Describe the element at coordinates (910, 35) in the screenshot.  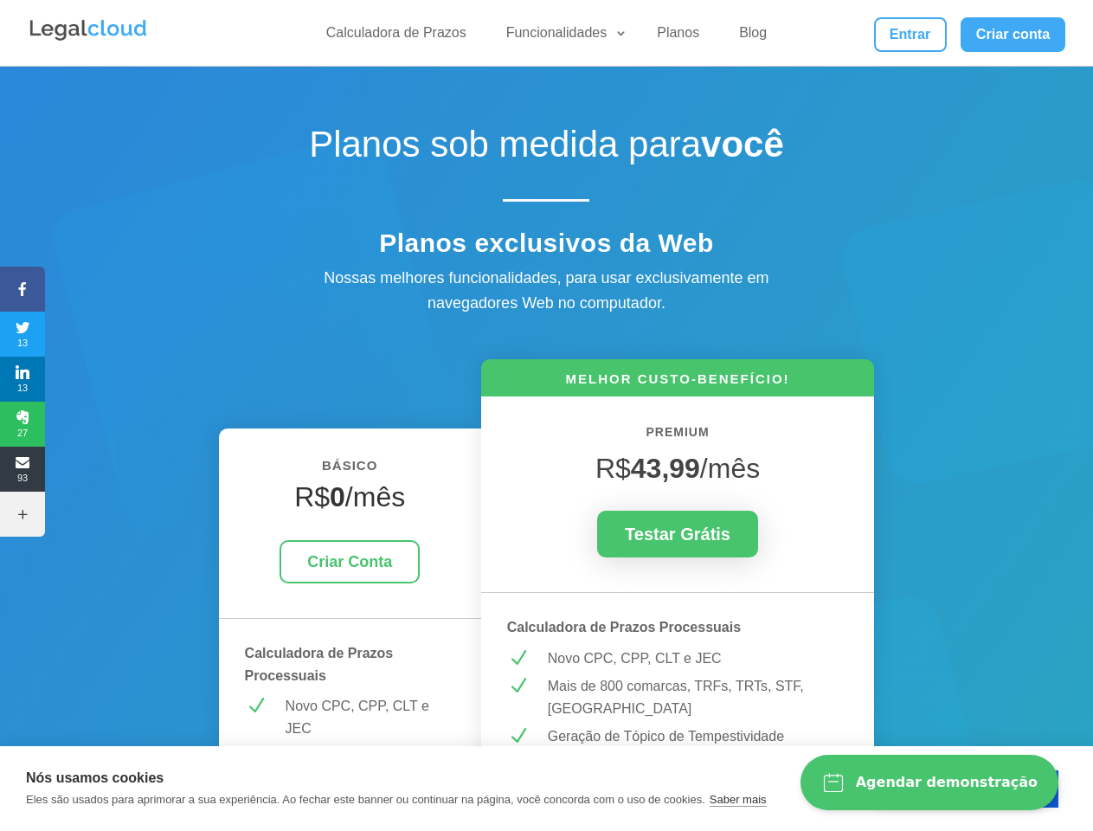
I see `a: Entrar` at that location.